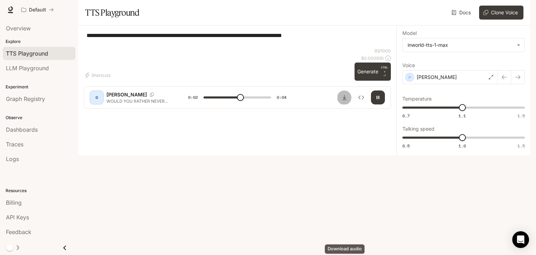 Image resolution: width=536 pixels, height=255 pixels. Describe the element at coordinates (345, 249) in the screenshot. I see `div: Download audio` at that location.